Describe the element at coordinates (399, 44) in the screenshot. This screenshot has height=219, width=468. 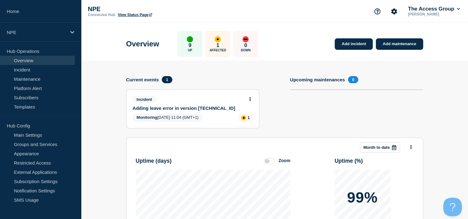
I see `a: Add maintenance` at that location.